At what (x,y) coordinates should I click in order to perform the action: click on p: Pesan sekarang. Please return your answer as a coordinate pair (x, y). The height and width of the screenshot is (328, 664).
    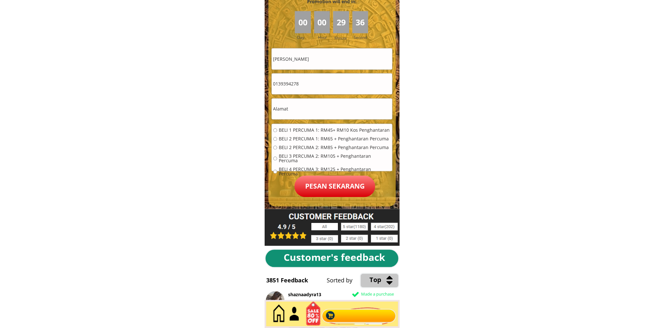
    Looking at the image, I should click on (335, 186).